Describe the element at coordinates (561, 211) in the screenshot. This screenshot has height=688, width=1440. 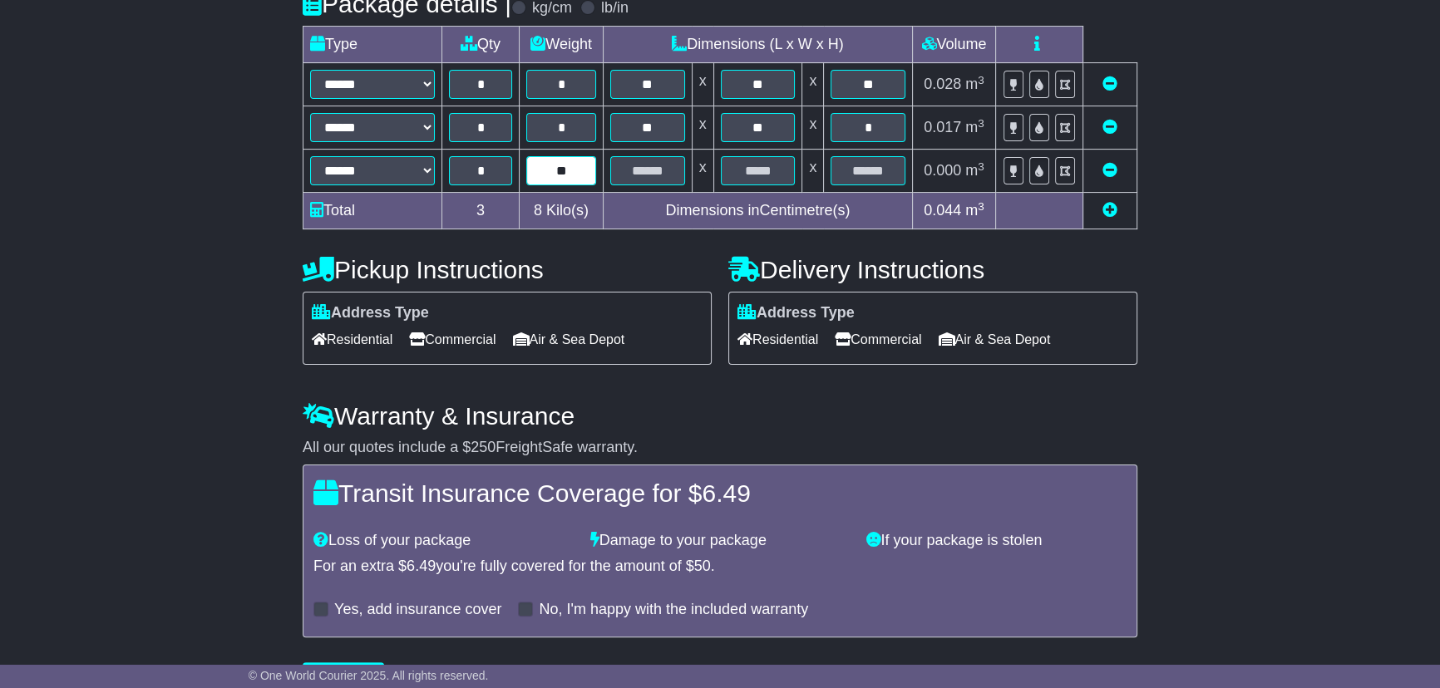
I see `td: Kilo(s)` at that location.